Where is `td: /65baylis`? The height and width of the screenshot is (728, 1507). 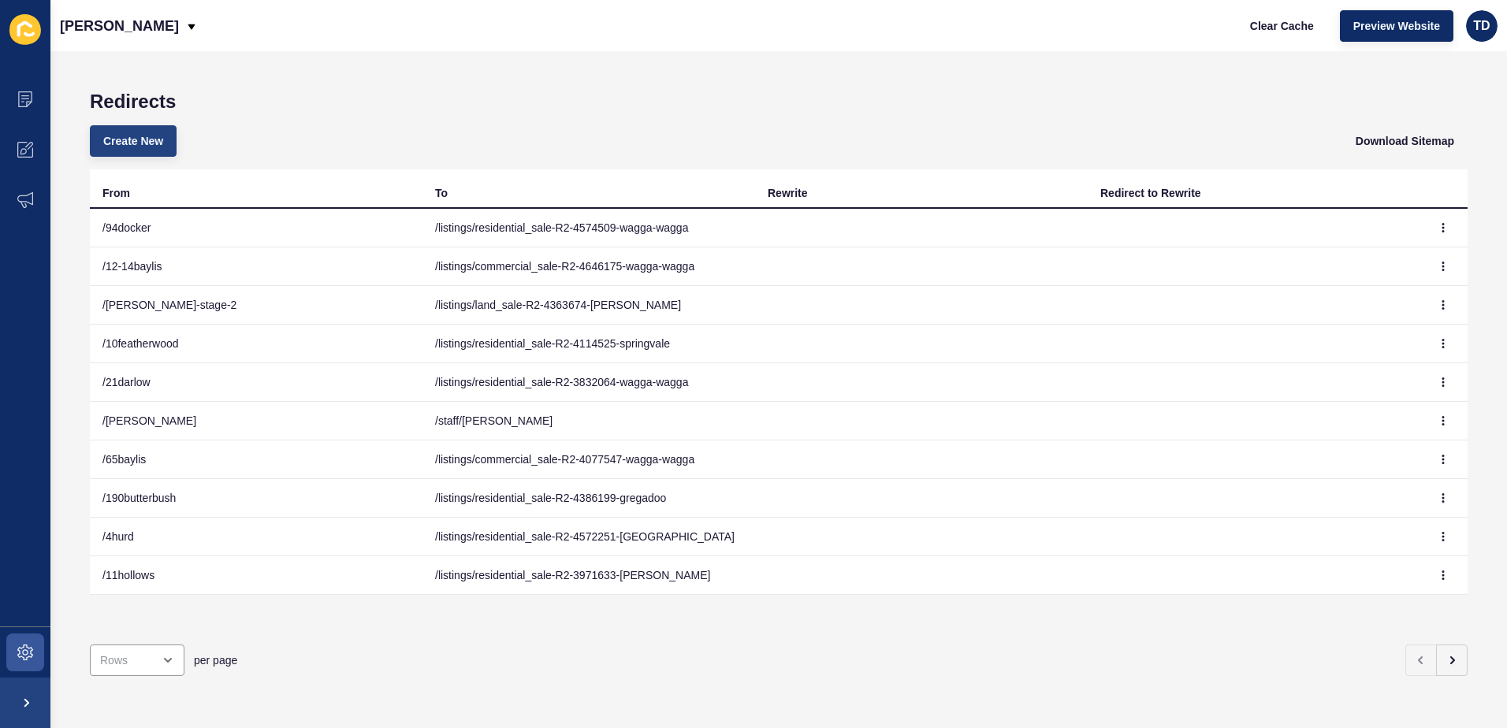
td: /65baylis is located at coordinates (256, 460).